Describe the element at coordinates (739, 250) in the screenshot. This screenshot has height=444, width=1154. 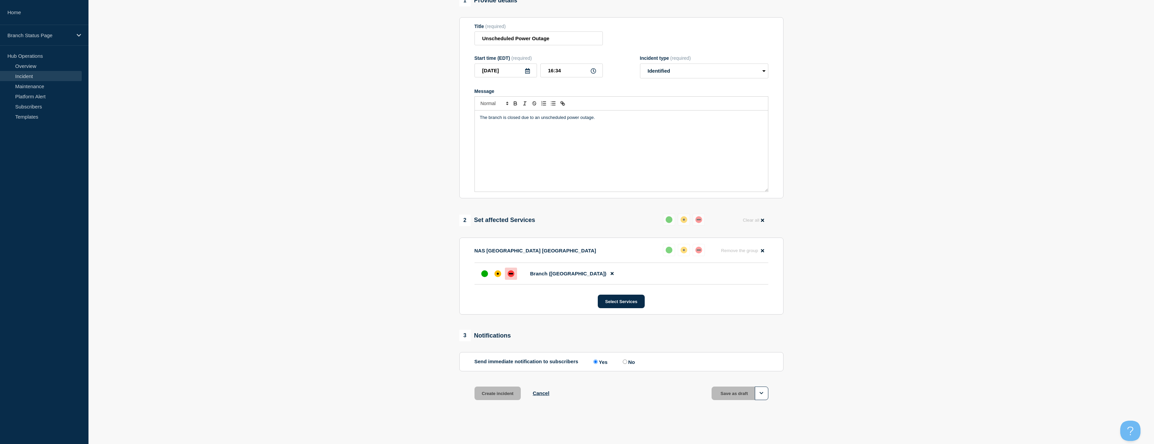
I see `span: Remove the group` at that location.